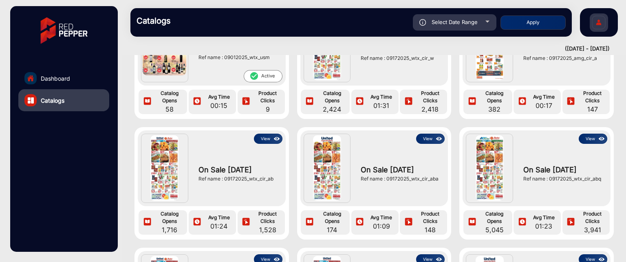  Describe the element at coordinates (31, 78) in the screenshot. I see `img: home` at that location.